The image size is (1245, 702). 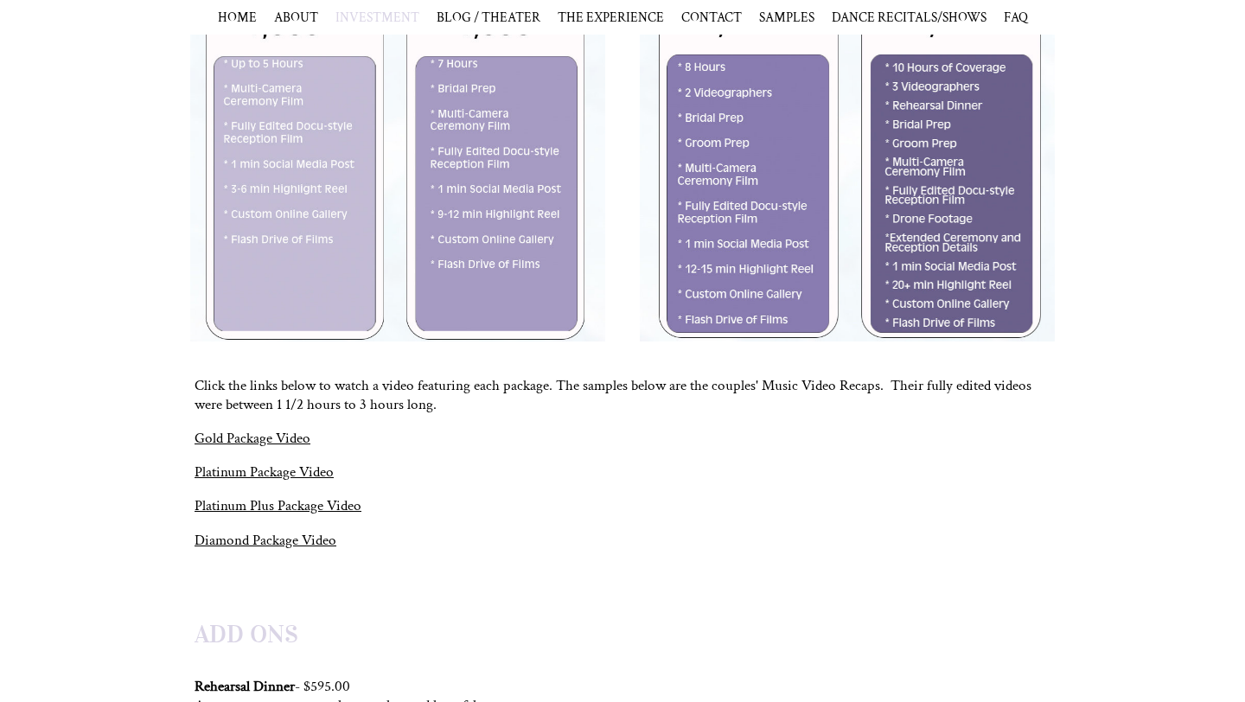 What do you see at coordinates (277, 506) in the screenshot?
I see `a: Platinum Plus Package Video` at bounding box center [277, 506].